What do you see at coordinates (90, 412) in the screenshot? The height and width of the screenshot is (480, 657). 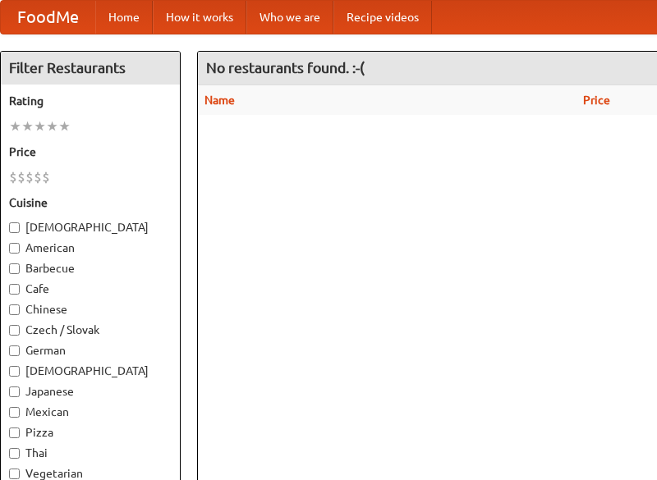 I see `label: Mexican` at bounding box center [90, 412].